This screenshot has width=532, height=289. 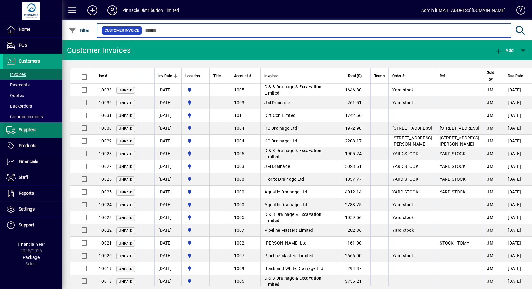 What do you see at coordinates (354, 217) in the screenshot?
I see `td: 1059.56` at bounding box center [354, 217].